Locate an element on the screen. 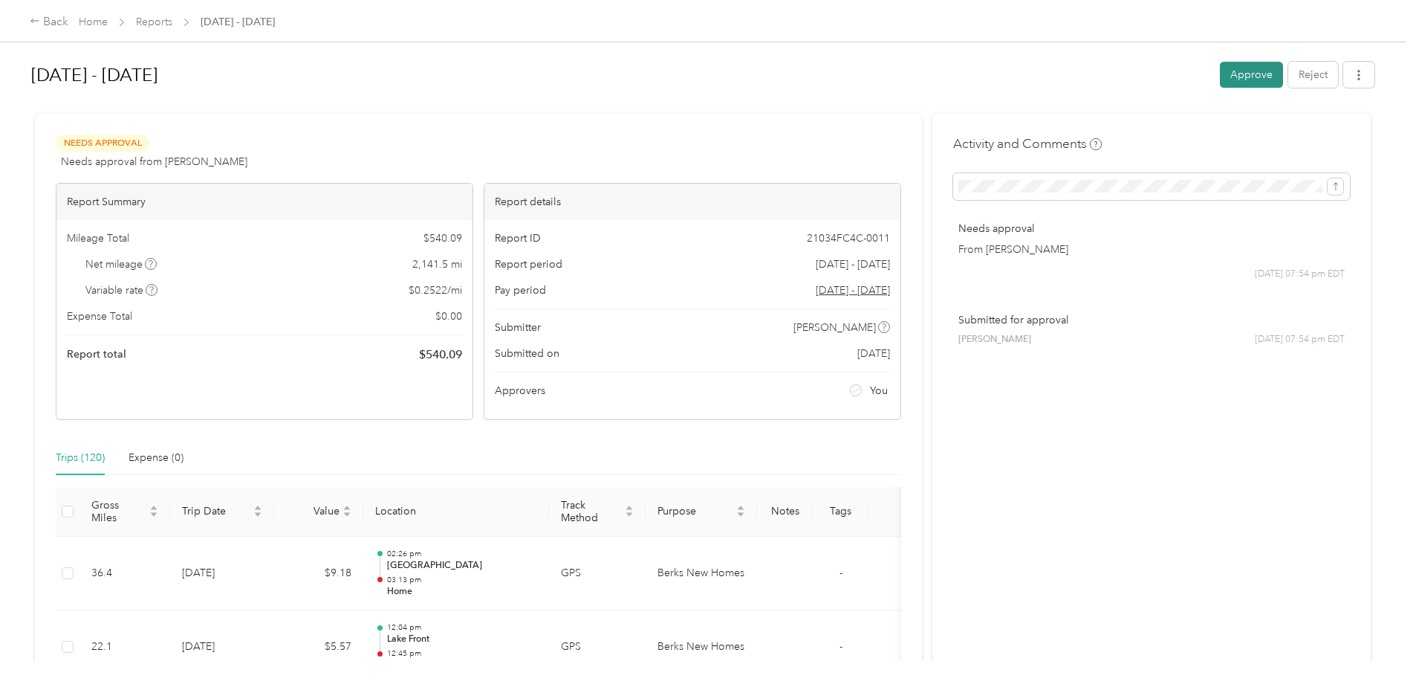 This screenshot has height=687, width=1413. span: Submitter is located at coordinates (518, 327).